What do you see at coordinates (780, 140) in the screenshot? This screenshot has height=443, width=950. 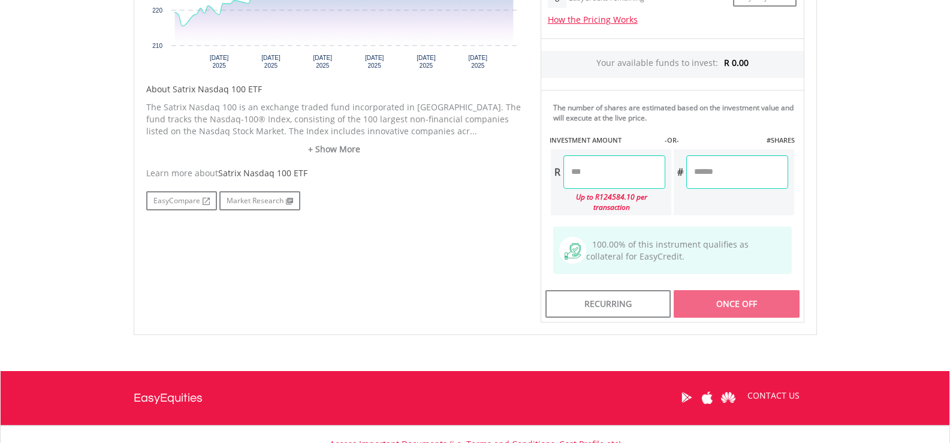 I see `label: #SHARES` at bounding box center [780, 140].